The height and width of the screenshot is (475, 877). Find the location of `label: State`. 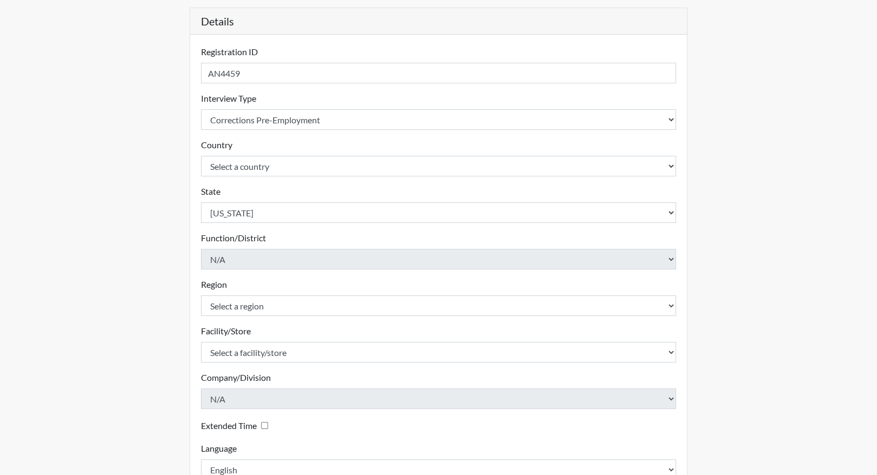

label: State is located at coordinates (211, 192).